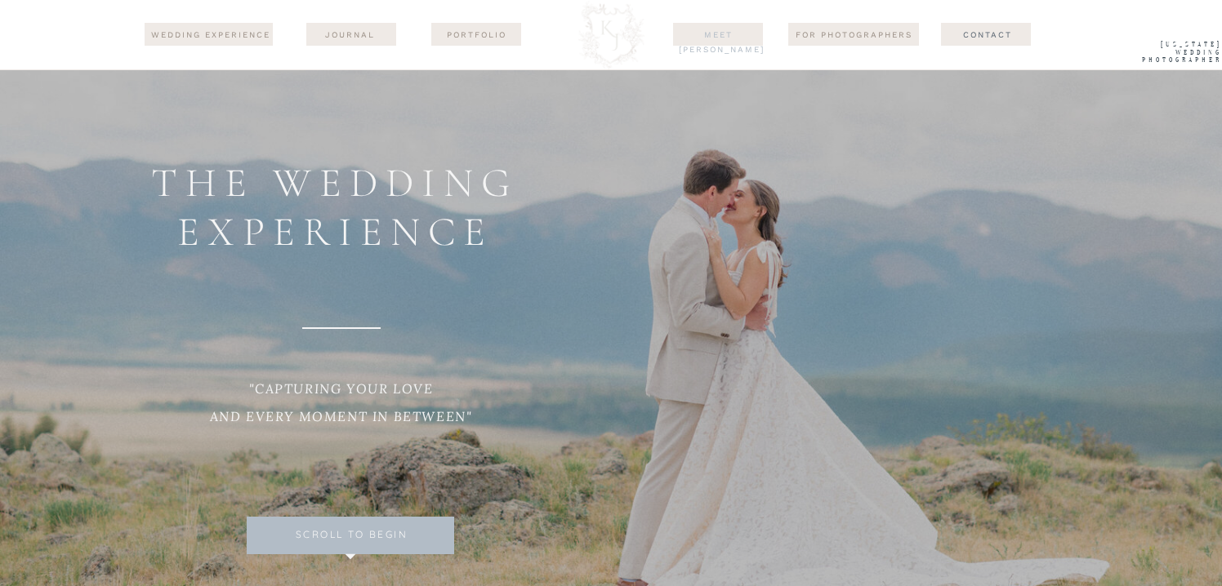  What do you see at coordinates (986, 34) in the screenshot?
I see `a: Contact` at bounding box center [986, 34].